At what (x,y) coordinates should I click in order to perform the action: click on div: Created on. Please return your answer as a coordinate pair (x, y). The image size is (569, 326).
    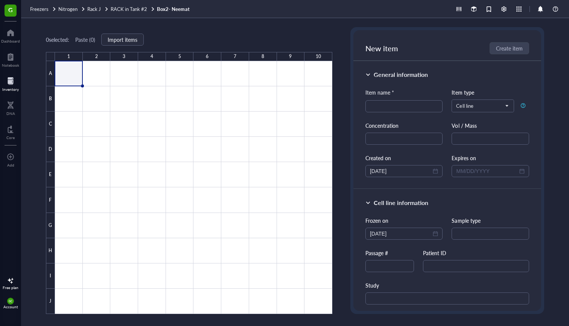
    Looking at the image, I should click on (404, 158).